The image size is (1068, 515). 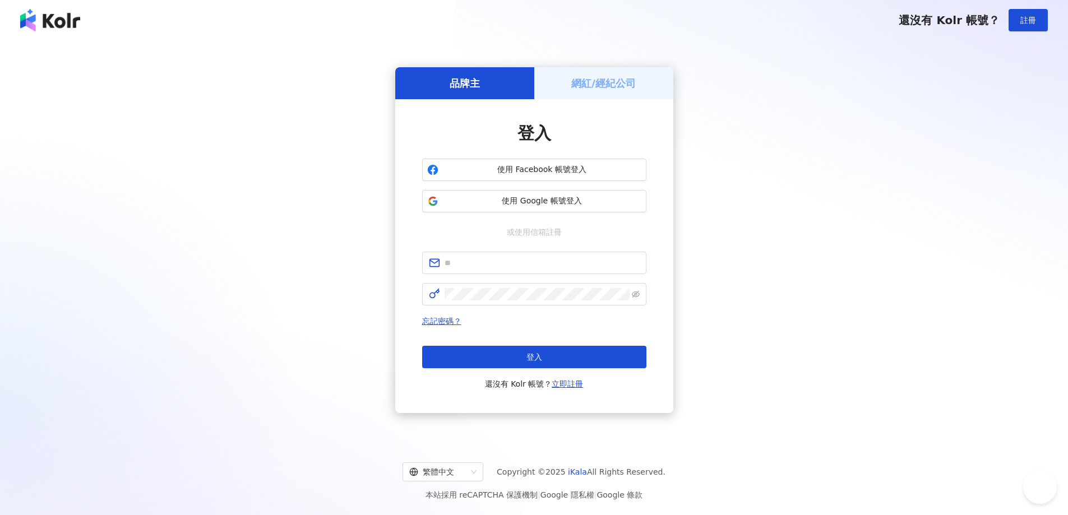 What do you see at coordinates (568, 384) in the screenshot?
I see `a: 立即註冊` at bounding box center [568, 384].